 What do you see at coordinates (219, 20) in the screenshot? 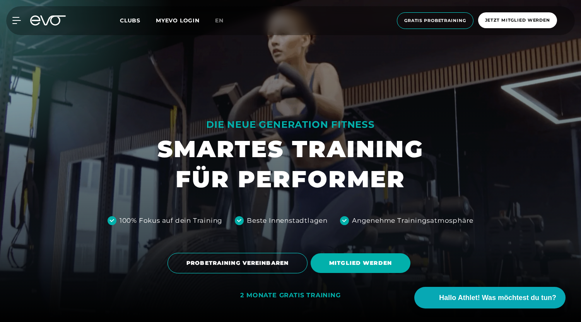
I see `span: en` at bounding box center [219, 20].